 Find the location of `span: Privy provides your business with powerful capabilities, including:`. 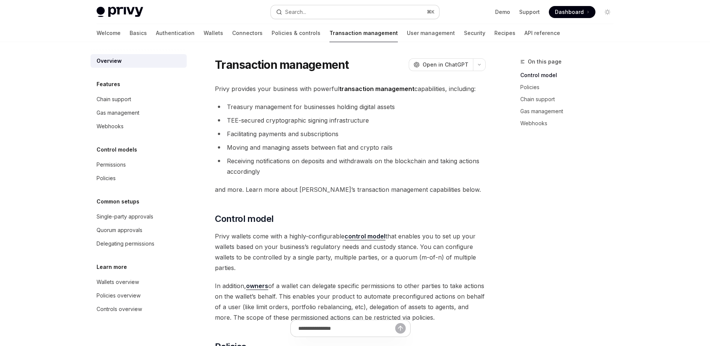

span: Privy provides your business with powerful capabilities, including: is located at coordinates (350, 89).